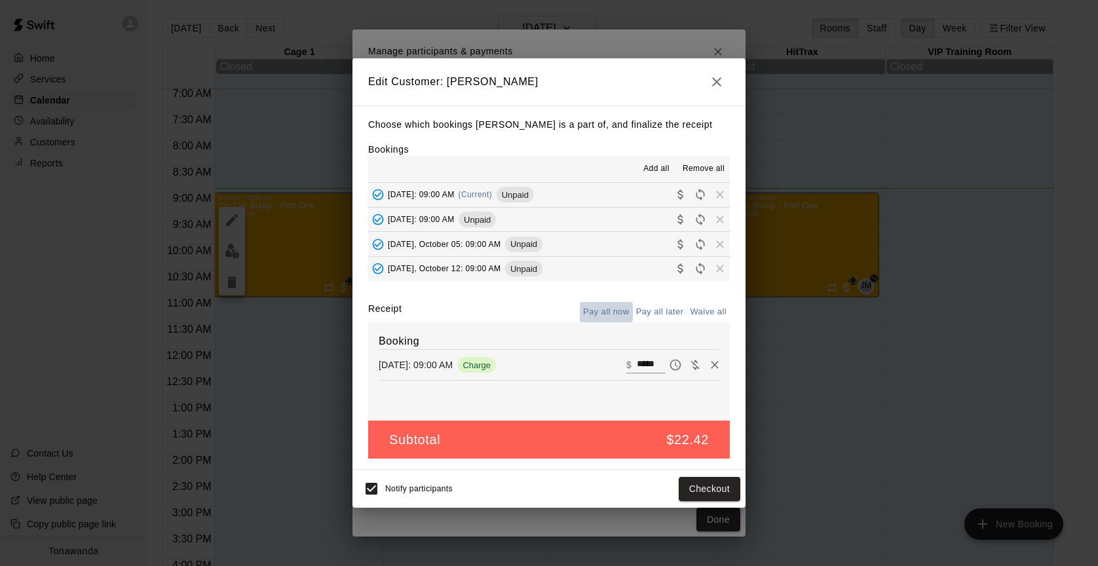 Image resolution: width=1098 pixels, height=566 pixels. What do you see at coordinates (549, 341) in the screenshot?
I see `h6: Booking` at bounding box center [549, 341].